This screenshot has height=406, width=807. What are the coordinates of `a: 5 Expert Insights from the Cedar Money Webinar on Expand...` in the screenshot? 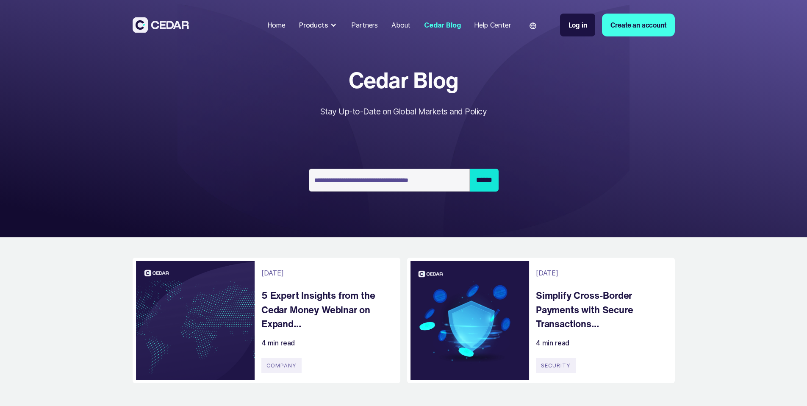 It's located at (327, 309).